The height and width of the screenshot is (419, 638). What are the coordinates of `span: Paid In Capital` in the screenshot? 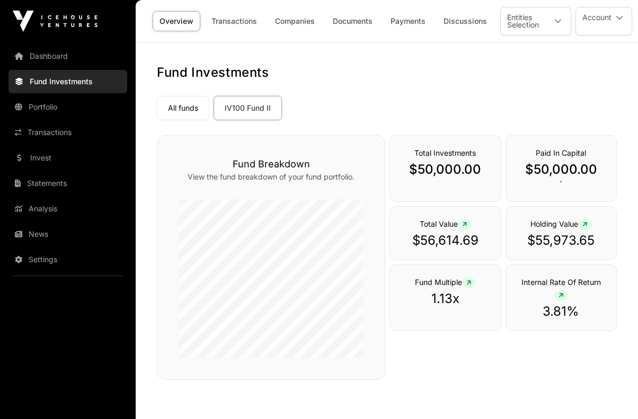 It's located at (561, 153).